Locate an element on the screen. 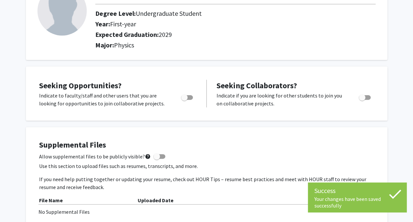  span: 2029 is located at coordinates (165, 34).